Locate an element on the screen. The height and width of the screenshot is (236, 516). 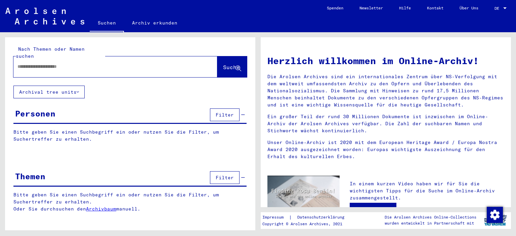
div: Zustimmung ändern is located at coordinates (494, 215).